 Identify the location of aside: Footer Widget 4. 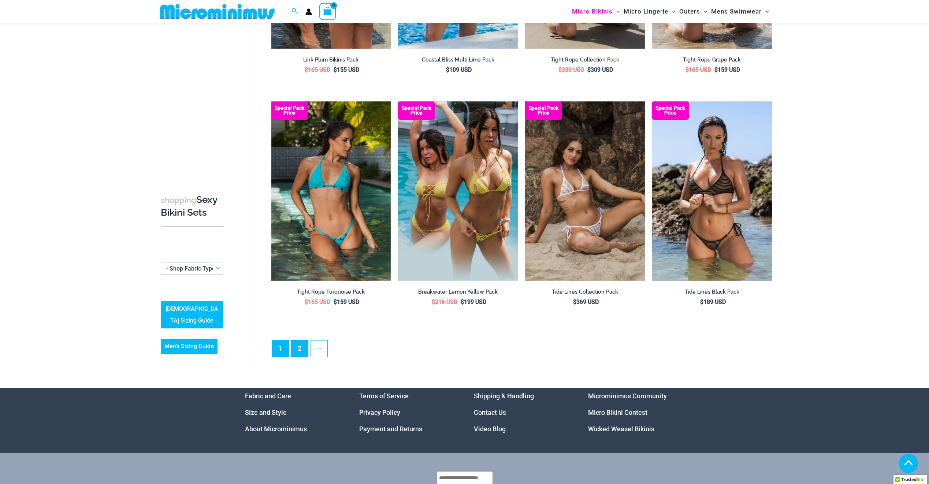
(636, 412).